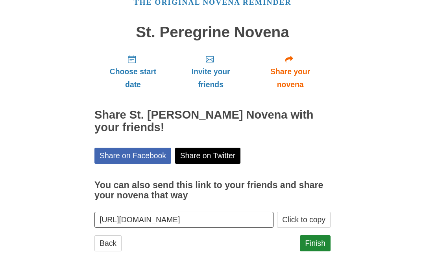 Image resolution: width=425 pixels, height=271 pixels. What do you see at coordinates (210, 78) in the screenshot?
I see `span: Invite your friends` at bounding box center [210, 78].